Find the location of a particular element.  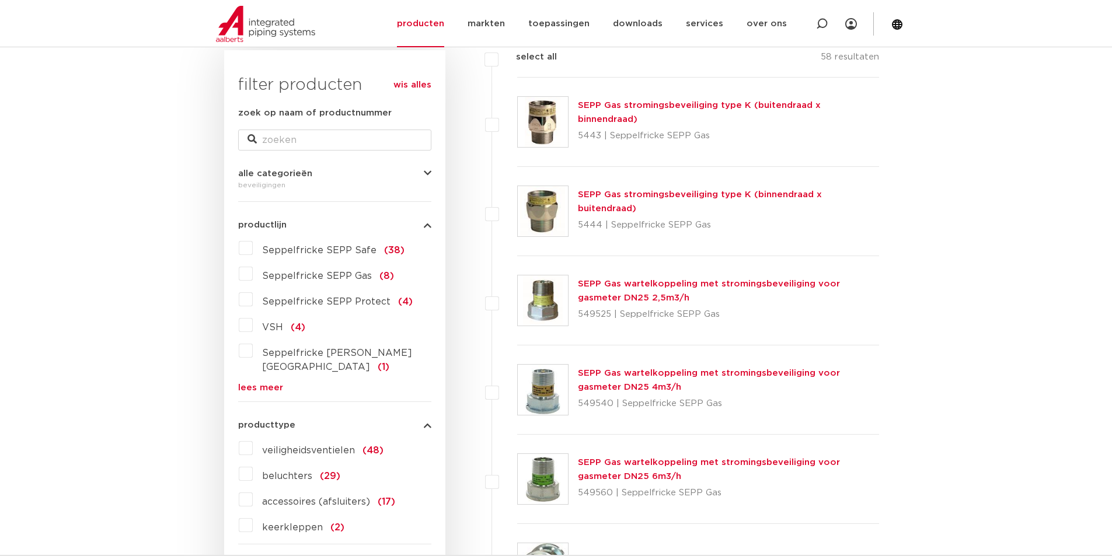

h3: filter producten is located at coordinates (334, 85).